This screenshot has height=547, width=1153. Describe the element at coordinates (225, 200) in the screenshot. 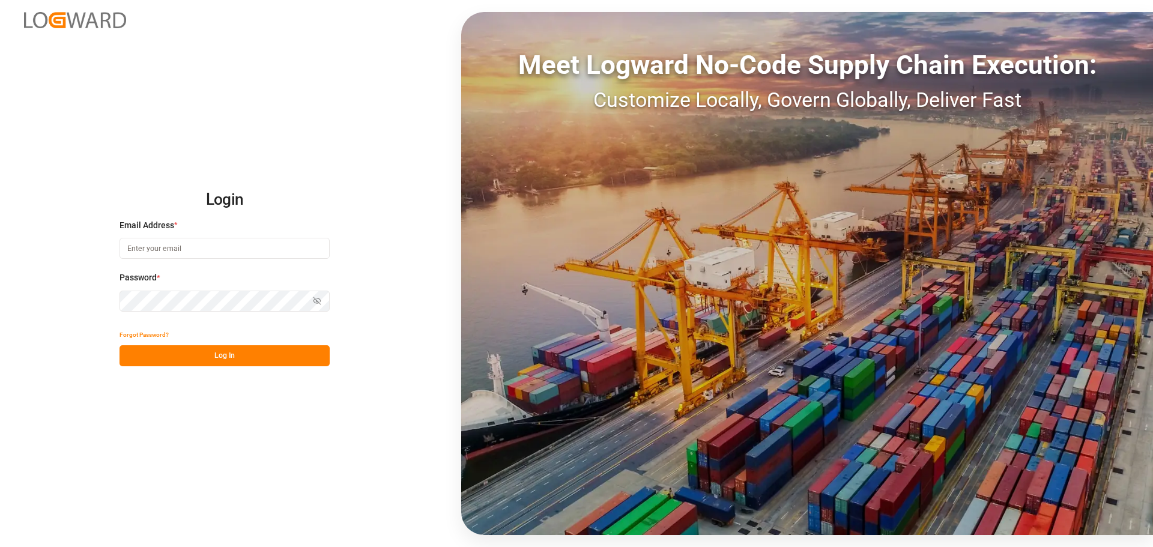

I see `h2: Login` at that location.